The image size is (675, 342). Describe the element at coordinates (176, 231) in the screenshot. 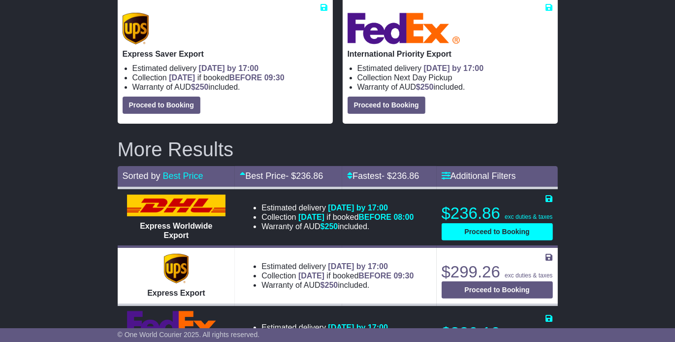

I see `span: Express Worldwide Export` at that location.